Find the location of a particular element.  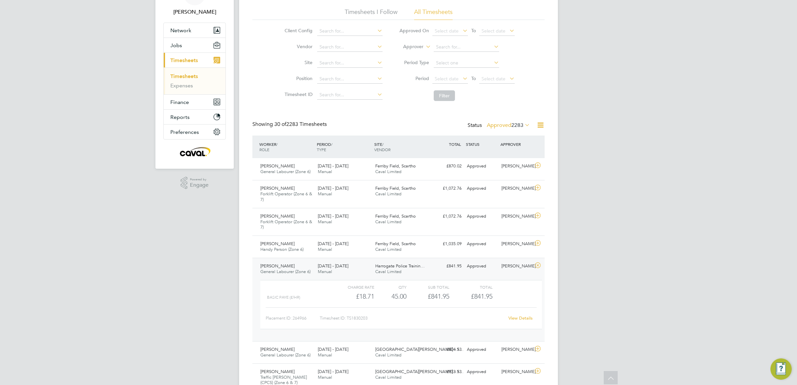

div: £804.53 is located at coordinates (447, 349).